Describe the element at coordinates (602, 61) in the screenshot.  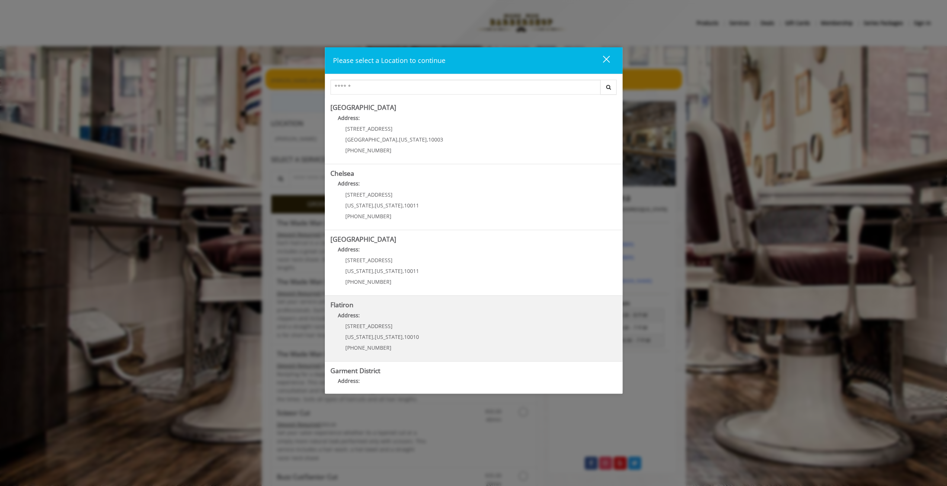
I see `div: close dialog` at that location.